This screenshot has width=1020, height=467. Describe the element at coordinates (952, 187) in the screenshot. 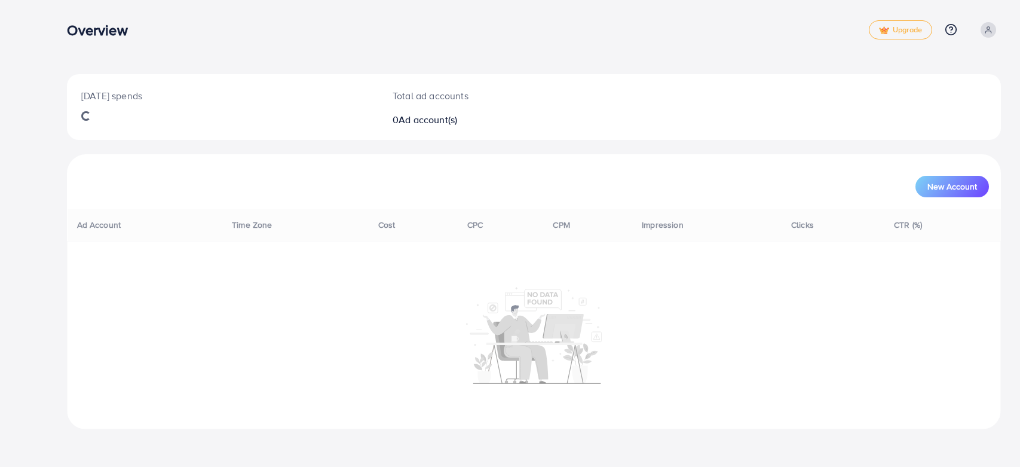

I see `button: New Account` at that location.